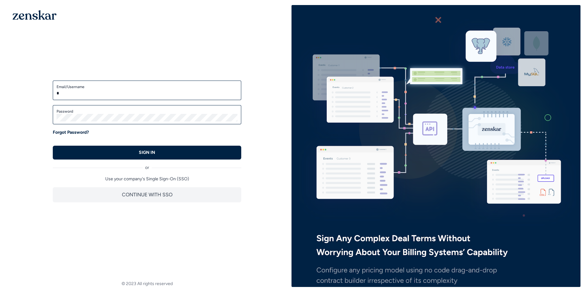 This screenshot has width=583, height=292. I want to click on p: Forgot Password?, so click(71, 132).